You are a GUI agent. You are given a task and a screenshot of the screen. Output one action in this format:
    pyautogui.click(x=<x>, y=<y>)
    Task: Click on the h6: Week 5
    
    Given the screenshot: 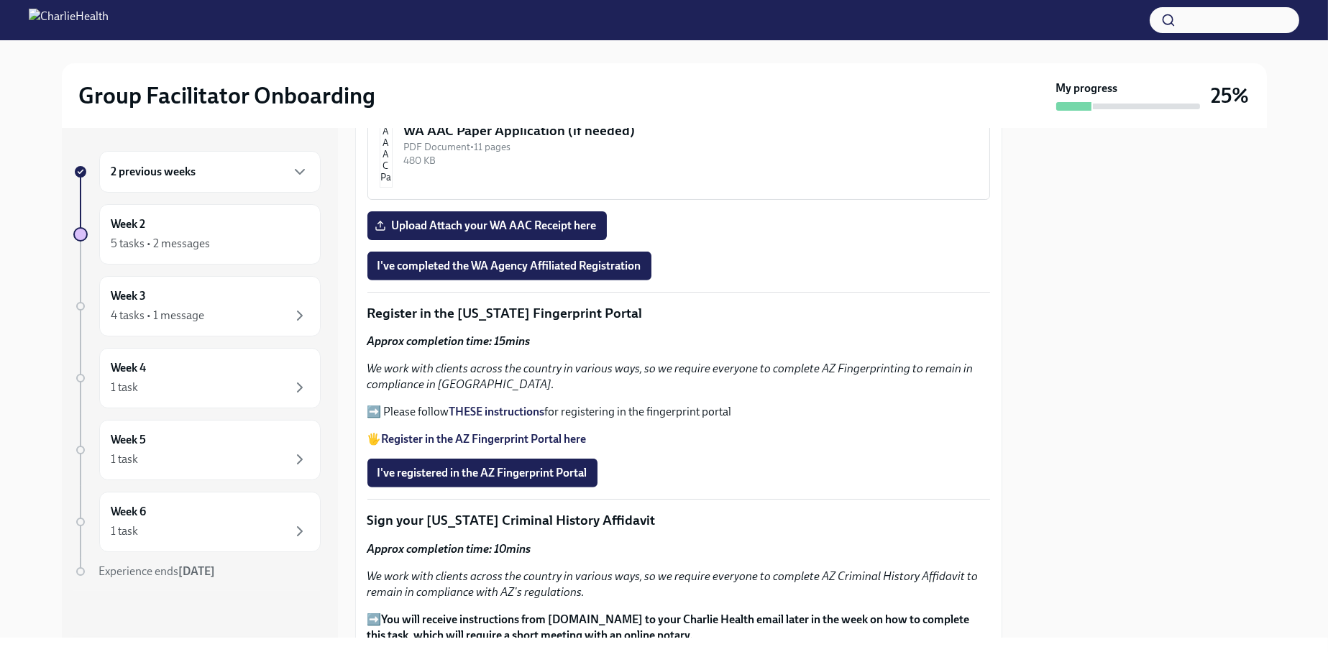 What is the action you would take?
    pyautogui.click(x=129, y=440)
    